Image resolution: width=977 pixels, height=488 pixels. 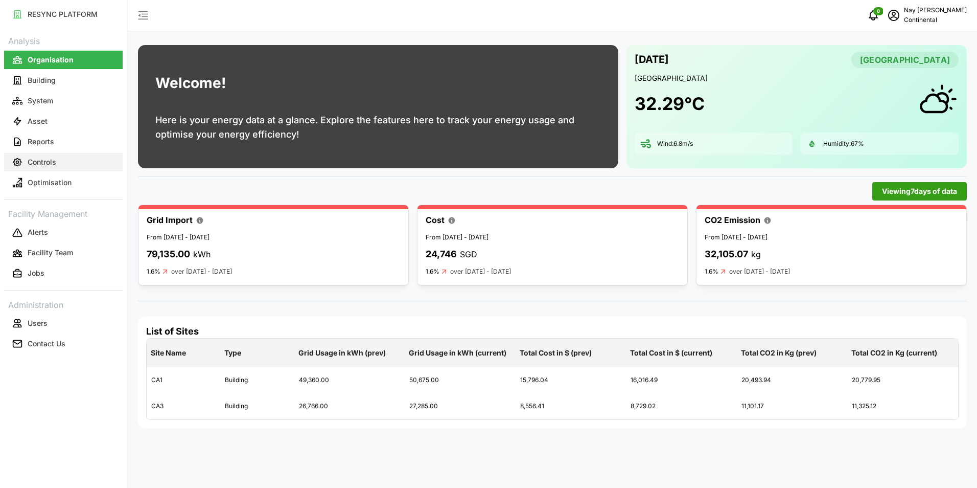 What do you see at coordinates (63, 80) in the screenshot?
I see `a: Building` at bounding box center [63, 80].